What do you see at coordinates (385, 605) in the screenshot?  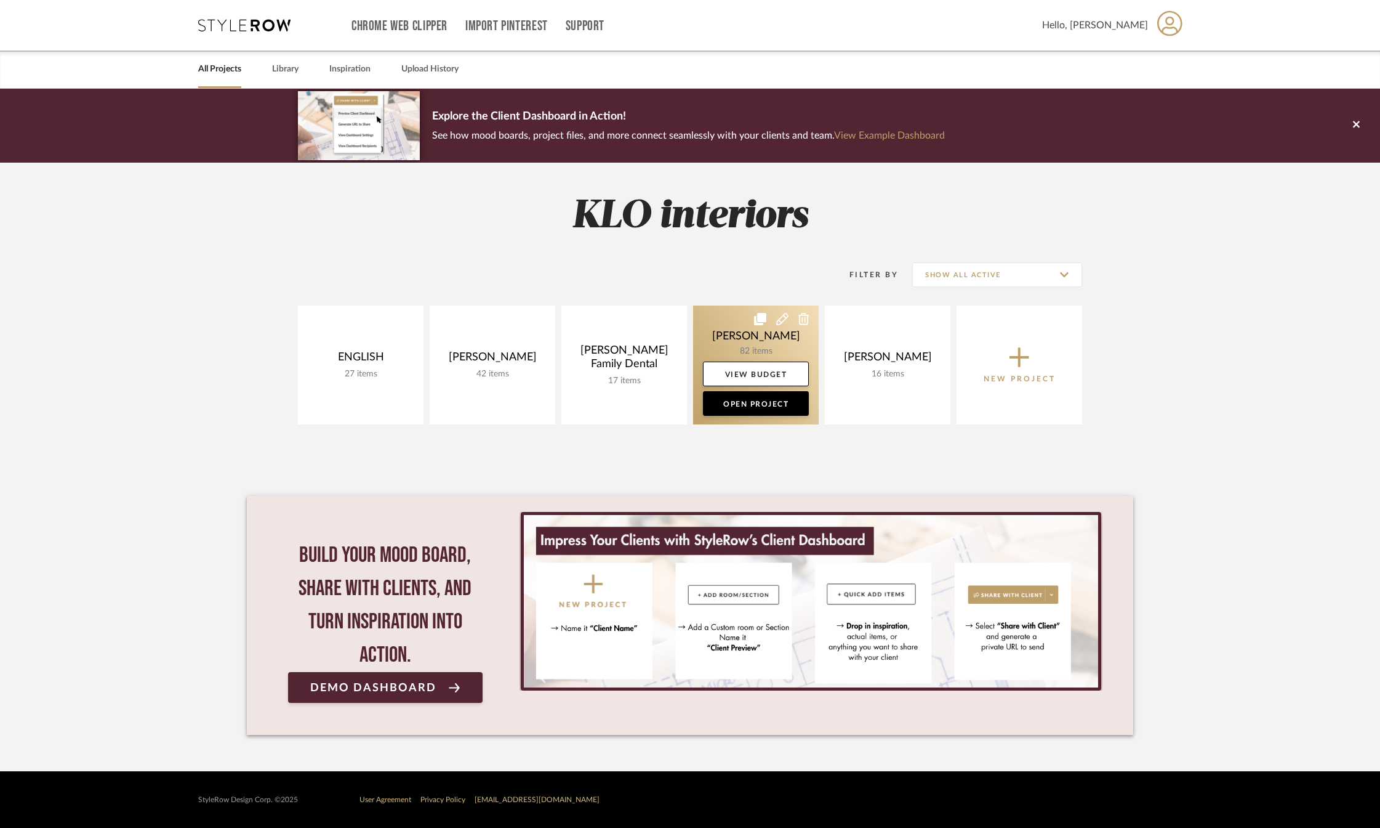 I see `div: Build your mood board, share with clients, and turn inspiration into action.` at bounding box center [385, 605].